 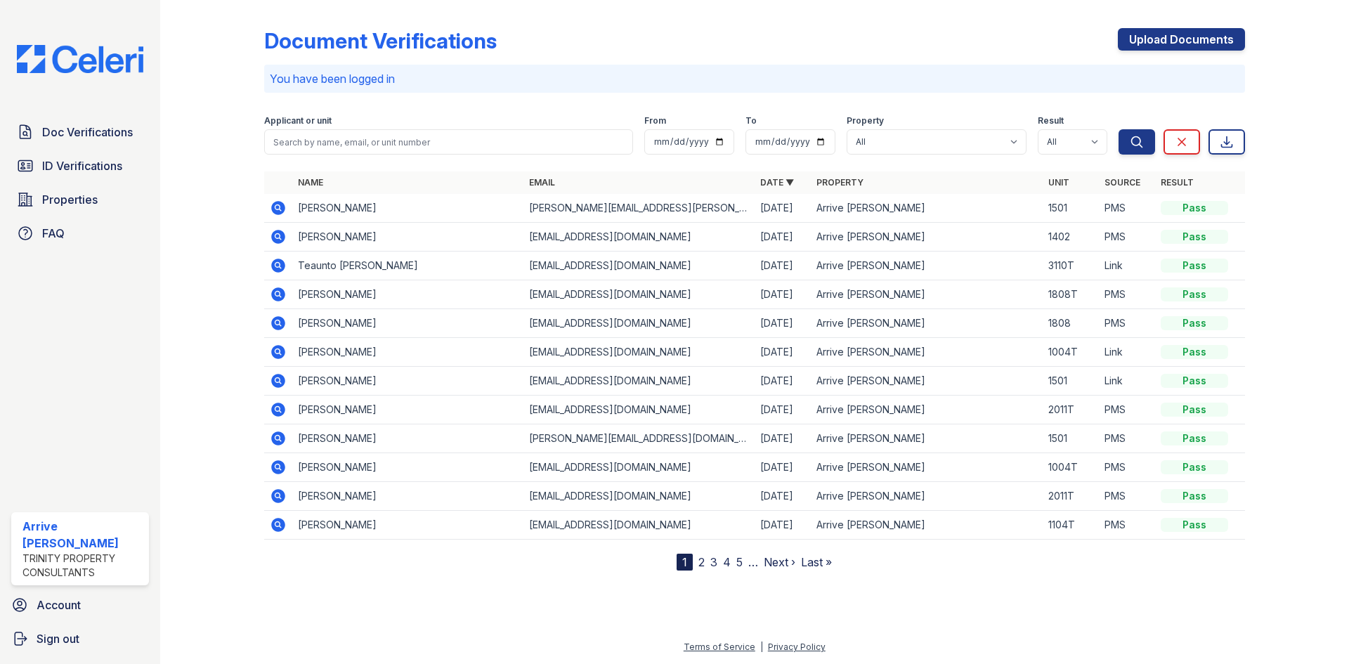 I want to click on a: Privacy Policy, so click(x=797, y=646).